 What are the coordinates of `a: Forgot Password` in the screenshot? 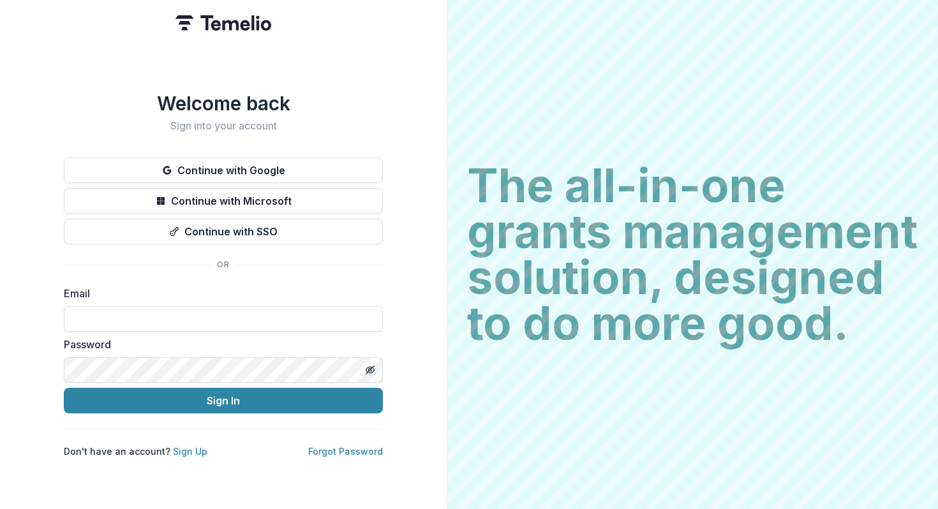 It's located at (345, 451).